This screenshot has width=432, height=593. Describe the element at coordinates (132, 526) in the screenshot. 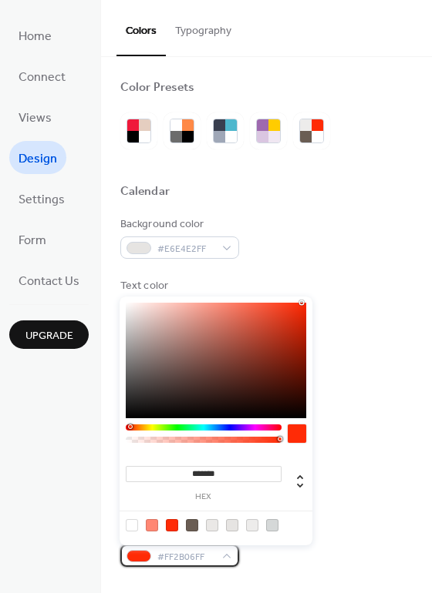

I see `div: rgb(255, 255, 255)` at that location.